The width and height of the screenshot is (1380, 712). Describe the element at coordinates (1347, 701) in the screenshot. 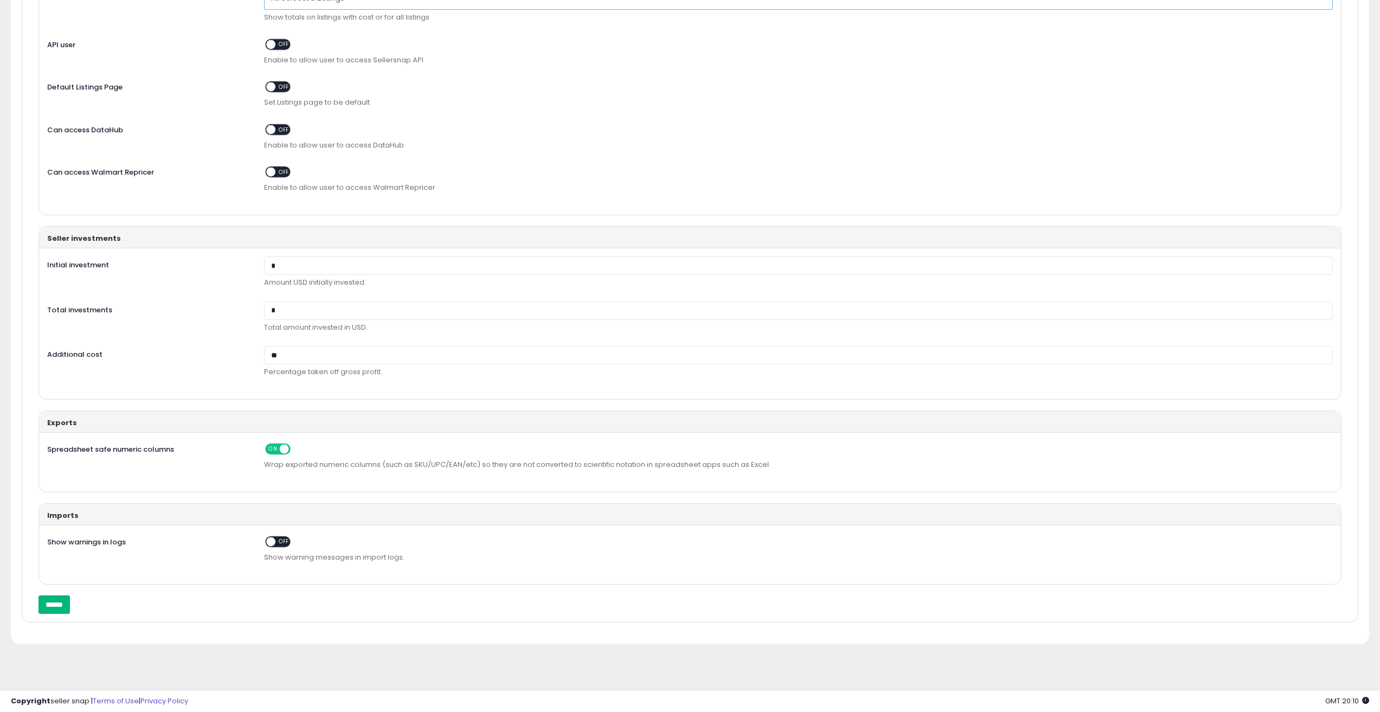

I see `span: 2025-09-17 20:10 GMT` at that location.